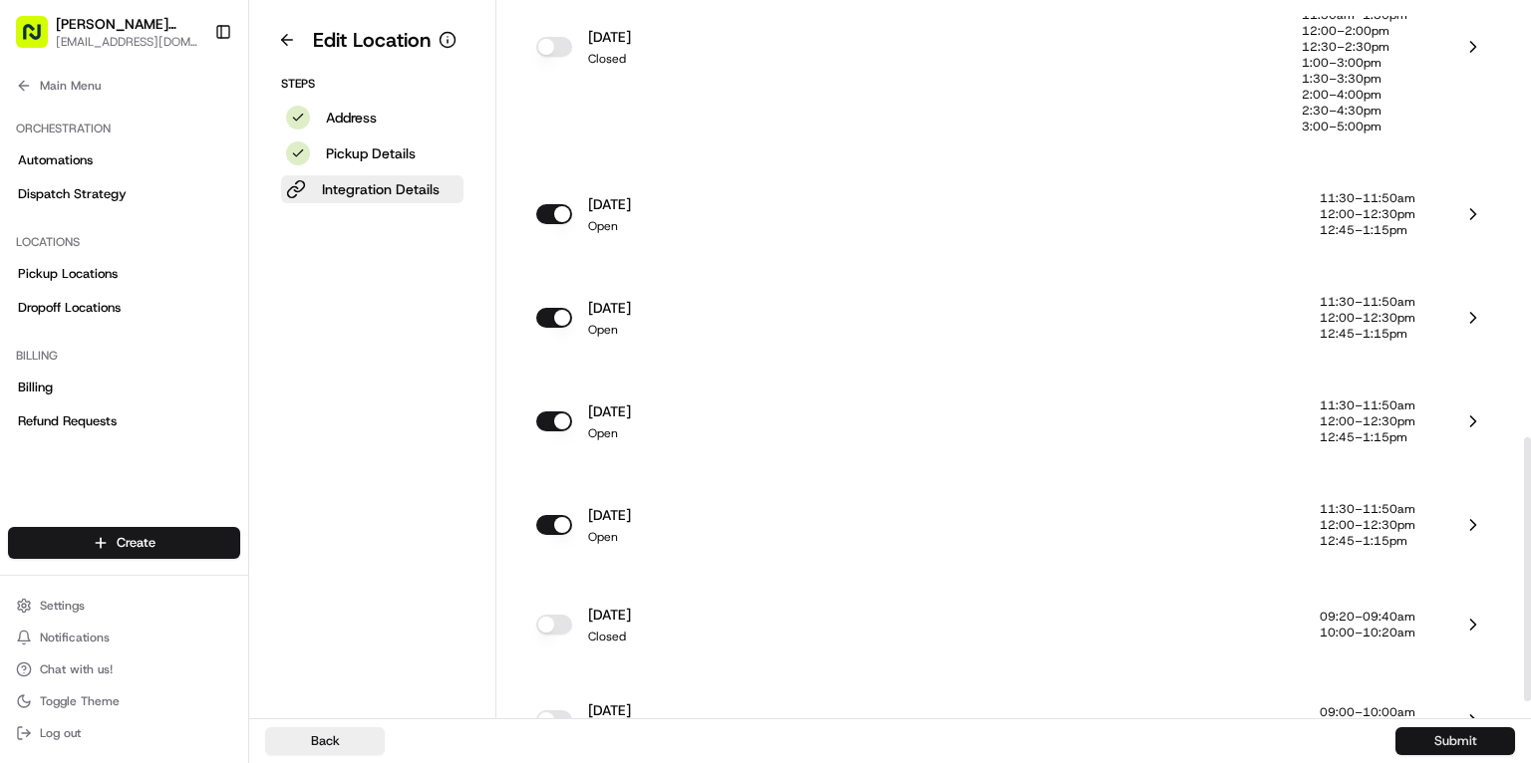 The height and width of the screenshot is (763, 1531). I want to click on button: Toggle Theme, so click(124, 702).